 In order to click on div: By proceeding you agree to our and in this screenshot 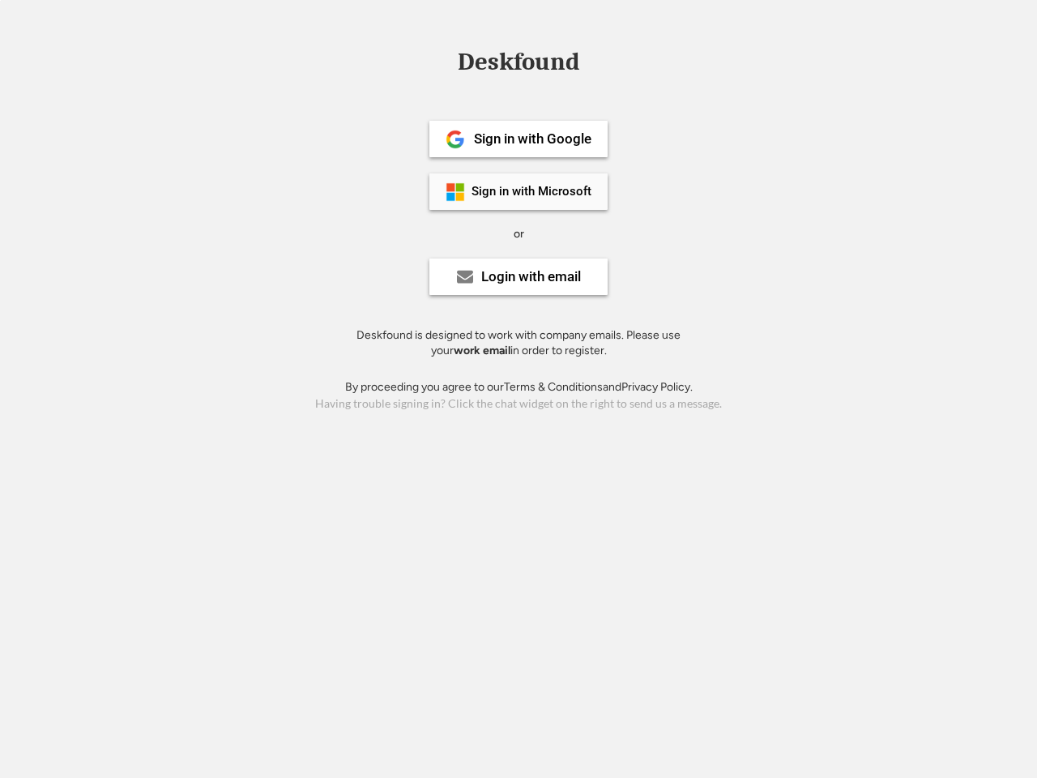, I will do `click(519, 387)`.